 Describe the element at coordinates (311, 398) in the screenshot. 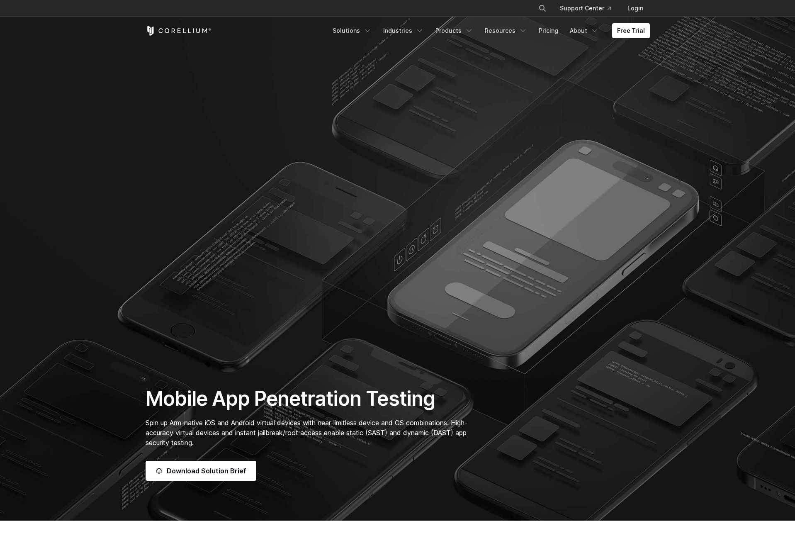

I see `h1: Mobile App Penetration Testing` at that location.